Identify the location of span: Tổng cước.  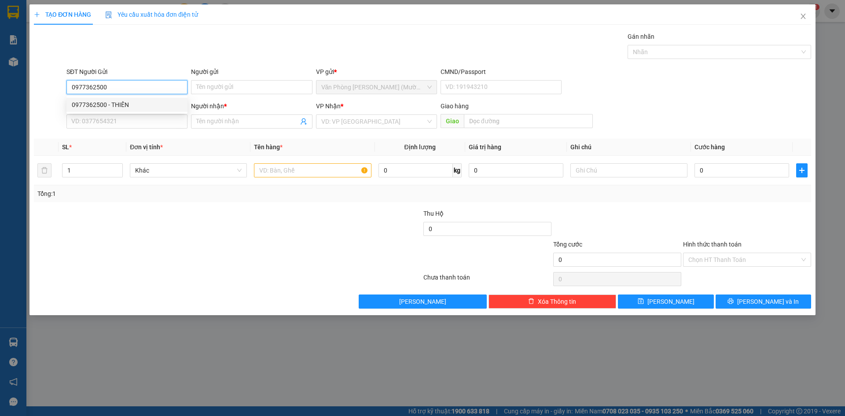
(567, 244).